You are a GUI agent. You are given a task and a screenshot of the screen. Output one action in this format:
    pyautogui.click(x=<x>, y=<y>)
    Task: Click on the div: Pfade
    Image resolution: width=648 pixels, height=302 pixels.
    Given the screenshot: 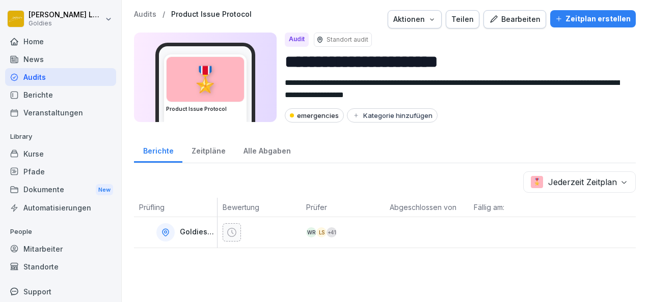 What is the action you would take?
    pyautogui.click(x=61, y=172)
    